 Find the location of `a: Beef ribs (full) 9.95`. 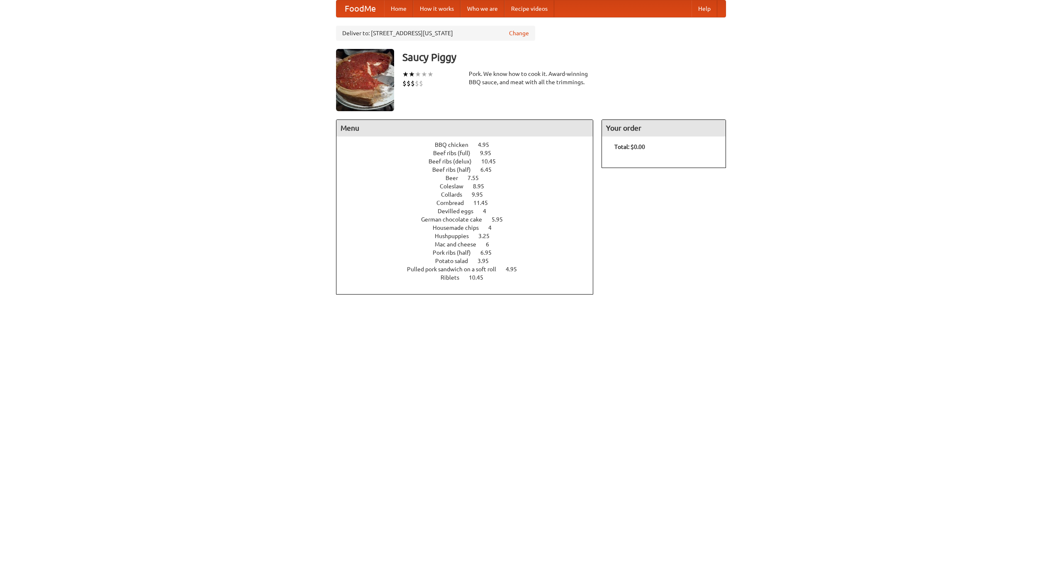

a: Beef ribs (full) 9.95 is located at coordinates (469, 153).